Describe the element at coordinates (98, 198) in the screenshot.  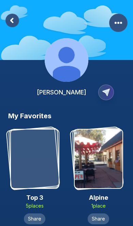
I see `h2: Alpine` at that location.